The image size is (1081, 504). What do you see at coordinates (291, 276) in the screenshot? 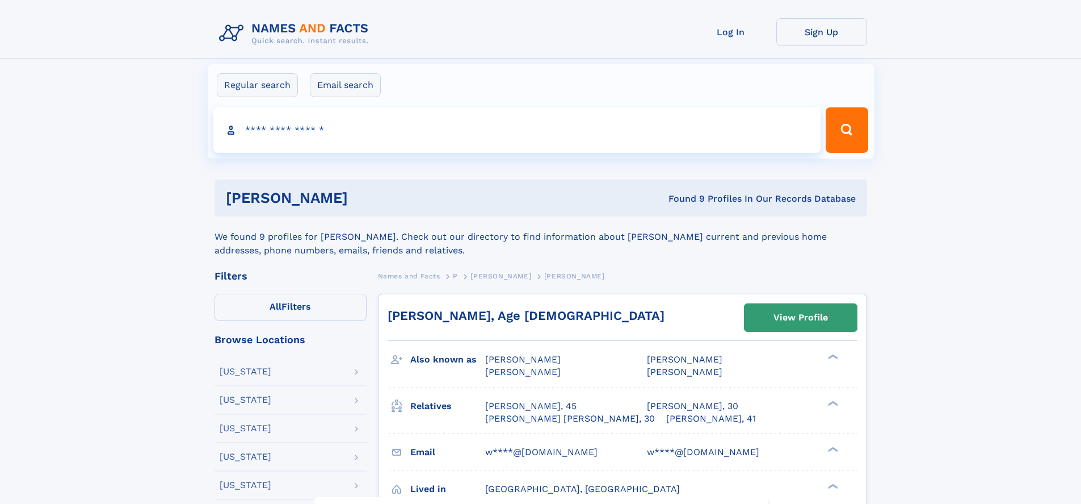
I see `div: Filters` at bounding box center [291, 276].